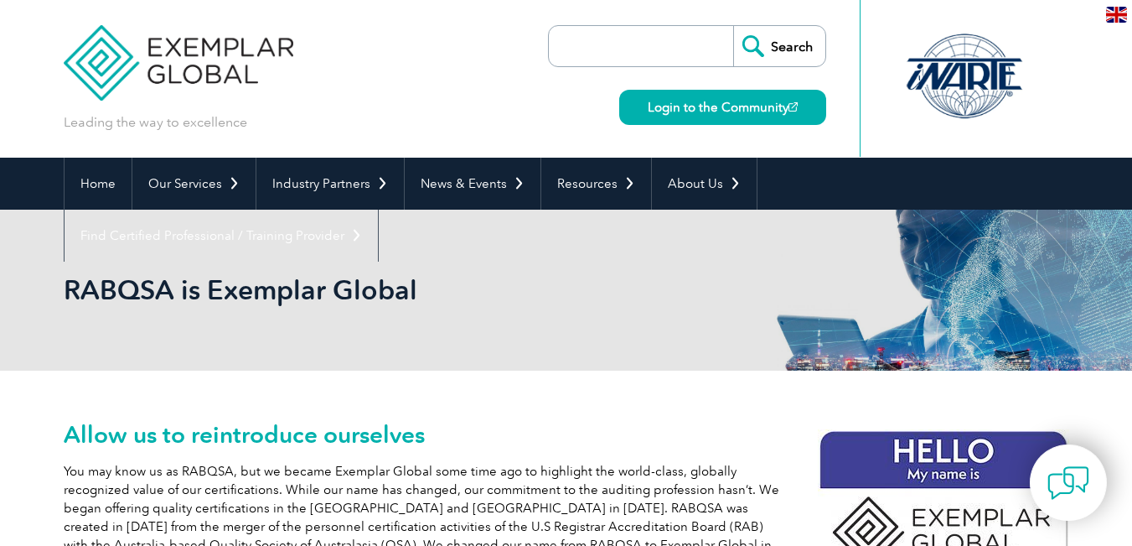  I want to click on h2: RABQSA is Exemplar Global, so click(416, 290).